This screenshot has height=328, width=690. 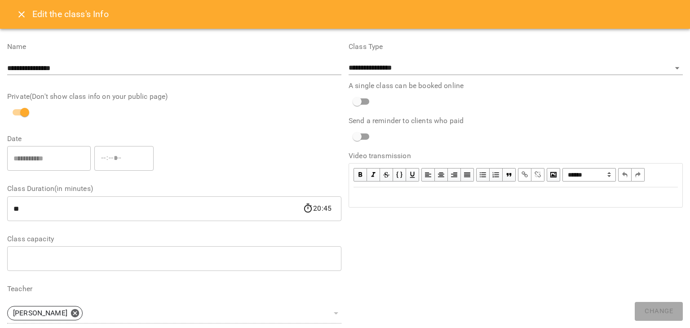 I want to click on button: Underline, so click(x=412, y=175).